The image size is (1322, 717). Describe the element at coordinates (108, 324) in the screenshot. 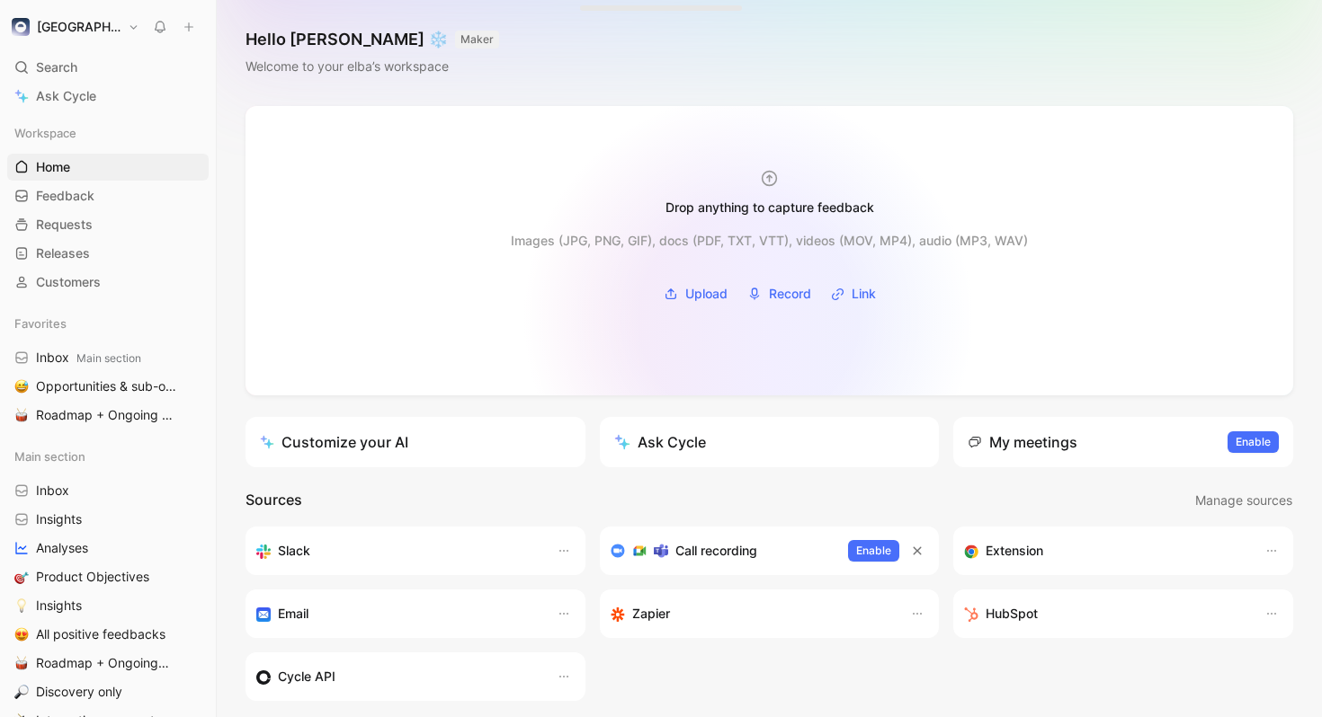

I see `div: Favorites` at that location.